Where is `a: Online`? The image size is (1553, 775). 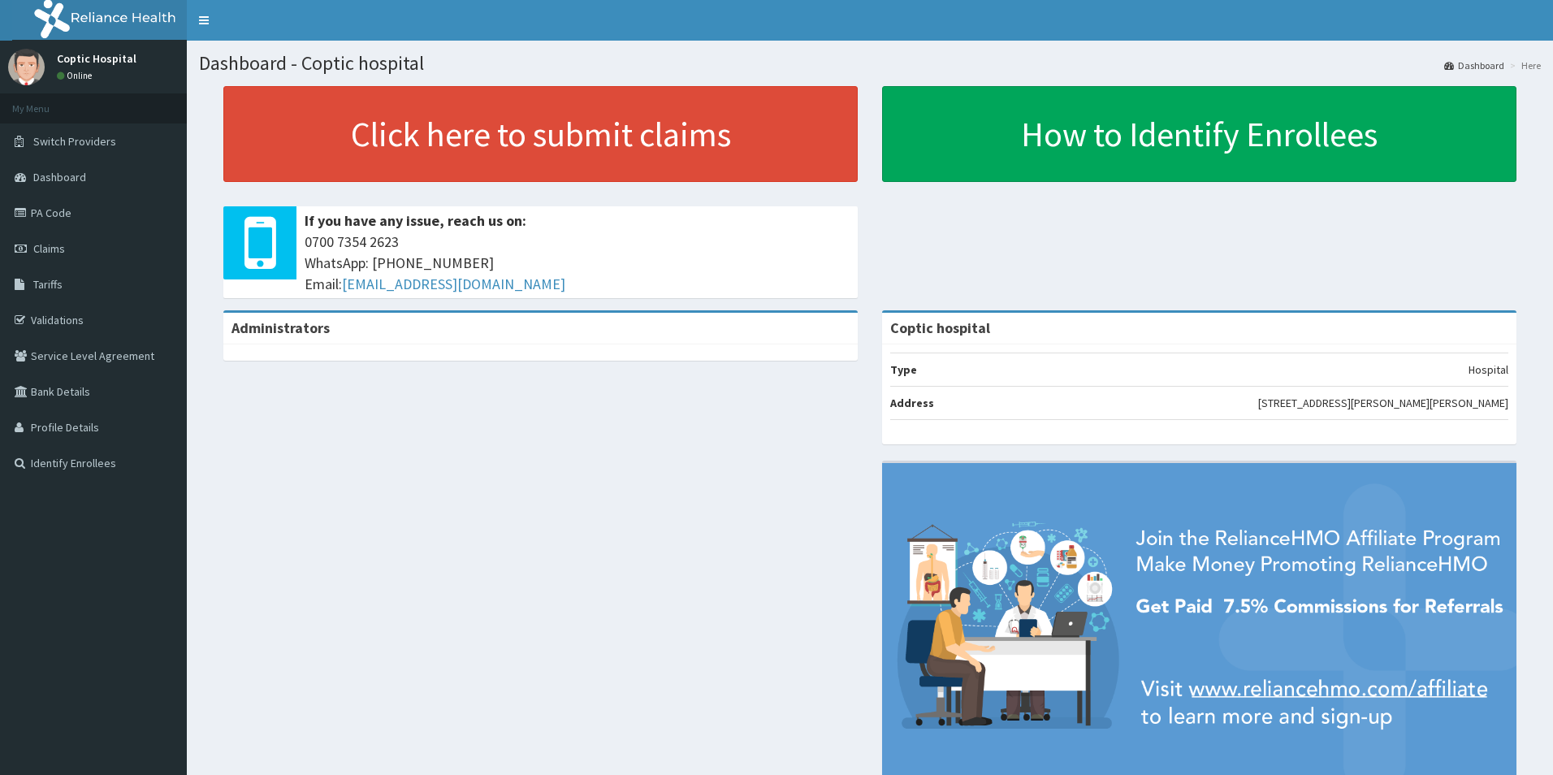 a: Online is located at coordinates (76, 76).